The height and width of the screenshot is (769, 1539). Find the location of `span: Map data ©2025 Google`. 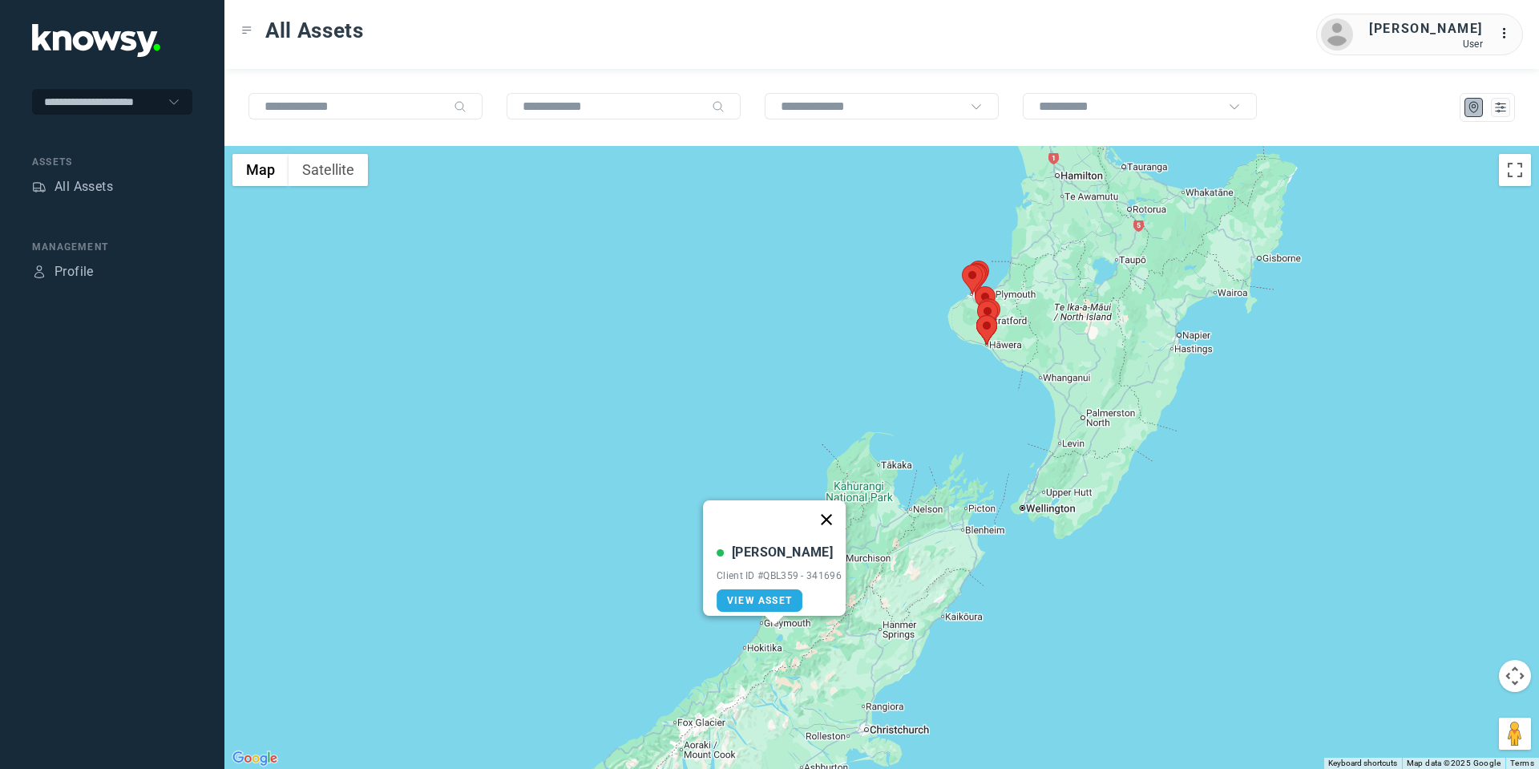

span: Map data ©2025 Google is located at coordinates (1453, 762).